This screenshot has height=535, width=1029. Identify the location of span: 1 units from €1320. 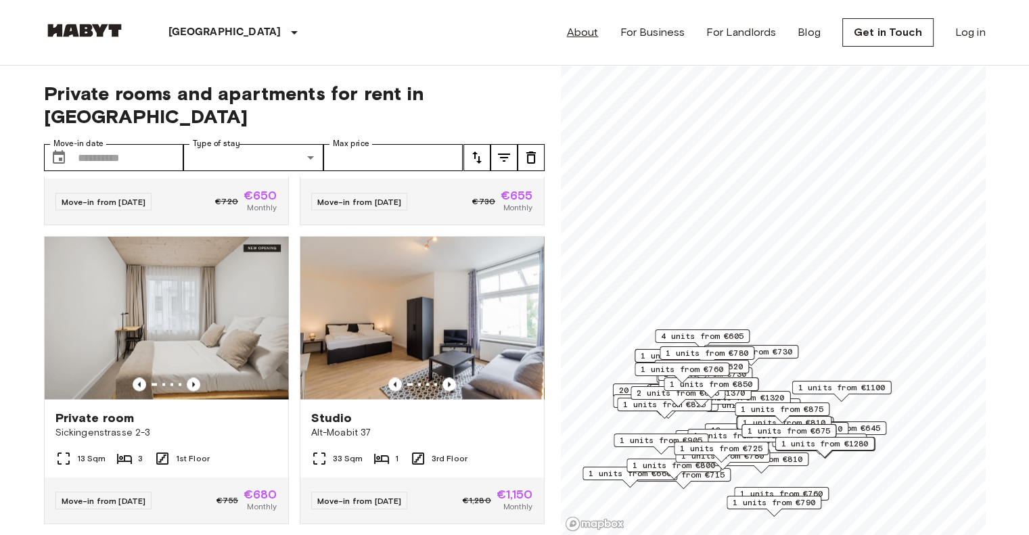
(740, 398).